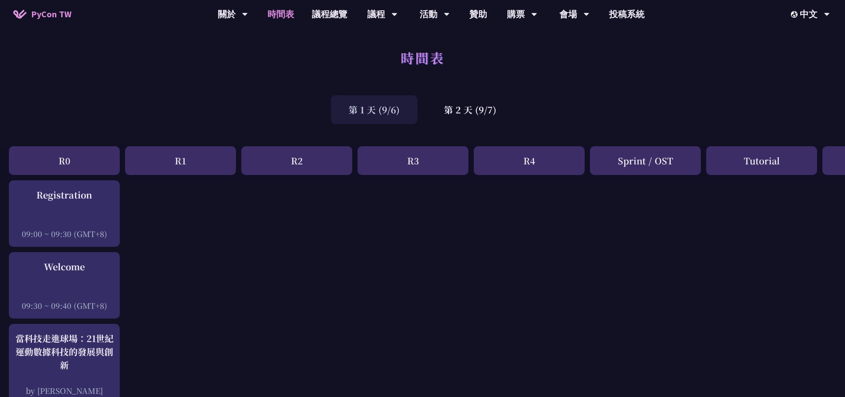  I want to click on div: Sprint / OST, so click(645, 161).